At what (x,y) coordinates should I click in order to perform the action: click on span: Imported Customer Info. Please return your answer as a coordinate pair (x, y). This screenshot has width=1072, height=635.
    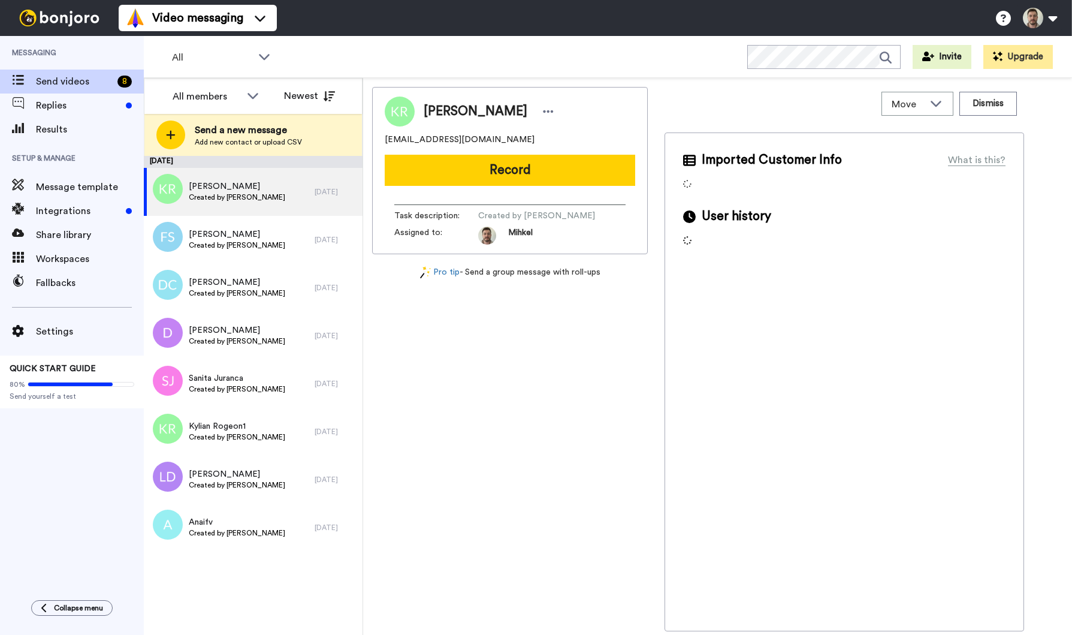
    Looking at the image, I should click on (772, 160).